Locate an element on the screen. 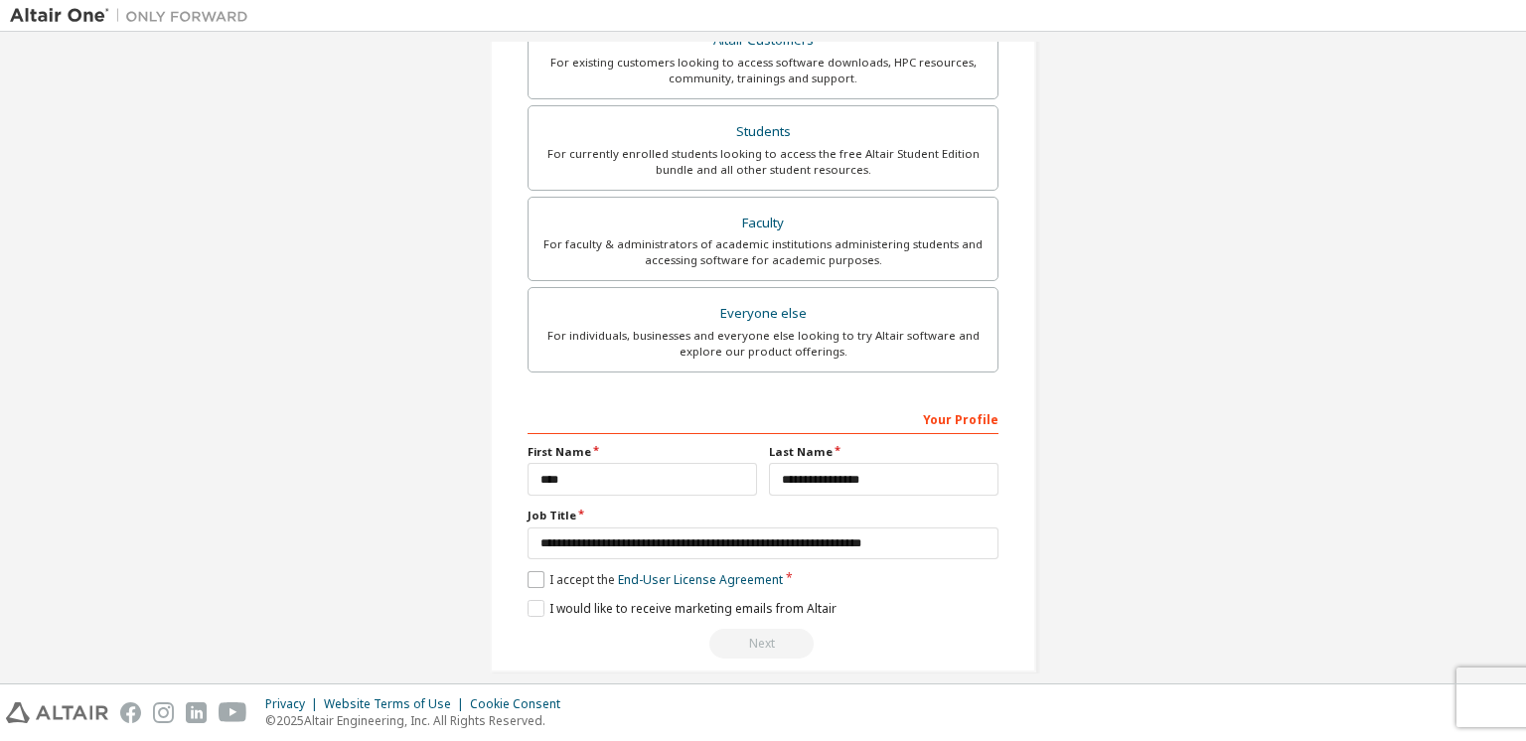 This screenshot has height=741, width=1526. img: facebook.svg is located at coordinates (130, 712).